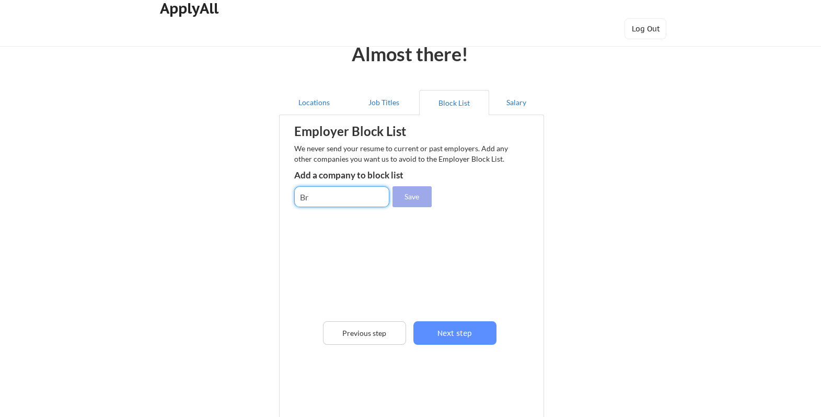 Image resolution: width=821 pixels, height=417 pixels. Describe the element at coordinates (376, 131) in the screenshot. I see `div: Employer Block List` at that location.